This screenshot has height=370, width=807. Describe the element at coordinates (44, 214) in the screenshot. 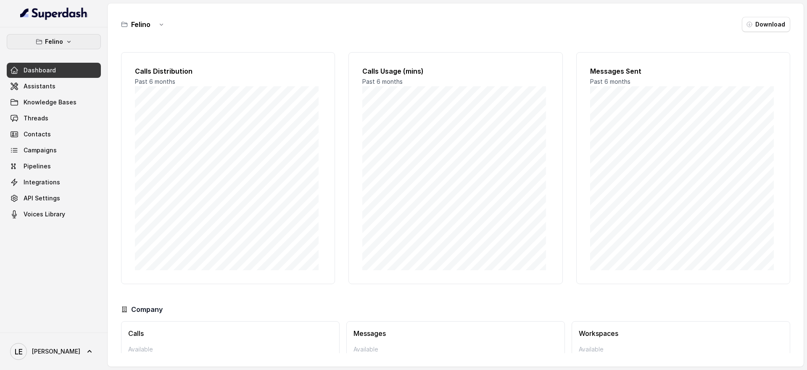

I see `span: Voices Library` at that location.